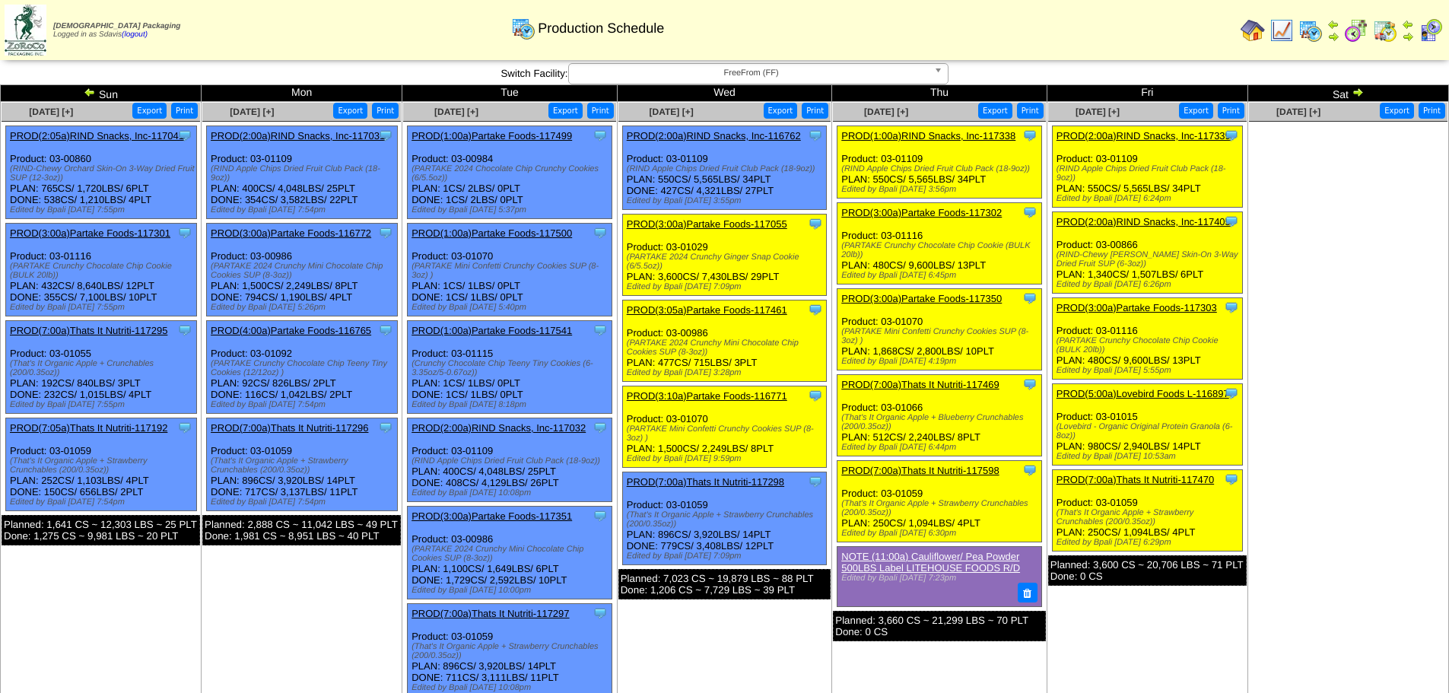 Image resolution: width=1449 pixels, height=693 pixels. I want to click on div: Product: 03-01070 PLAN: 1CS / 1LBS / 0PLT DONE: 1CS / 1LBS / 0PLT, so click(510, 270).